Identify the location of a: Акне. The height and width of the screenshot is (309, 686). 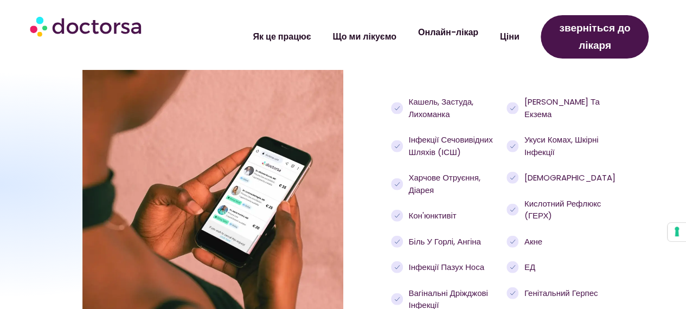
(553, 242).